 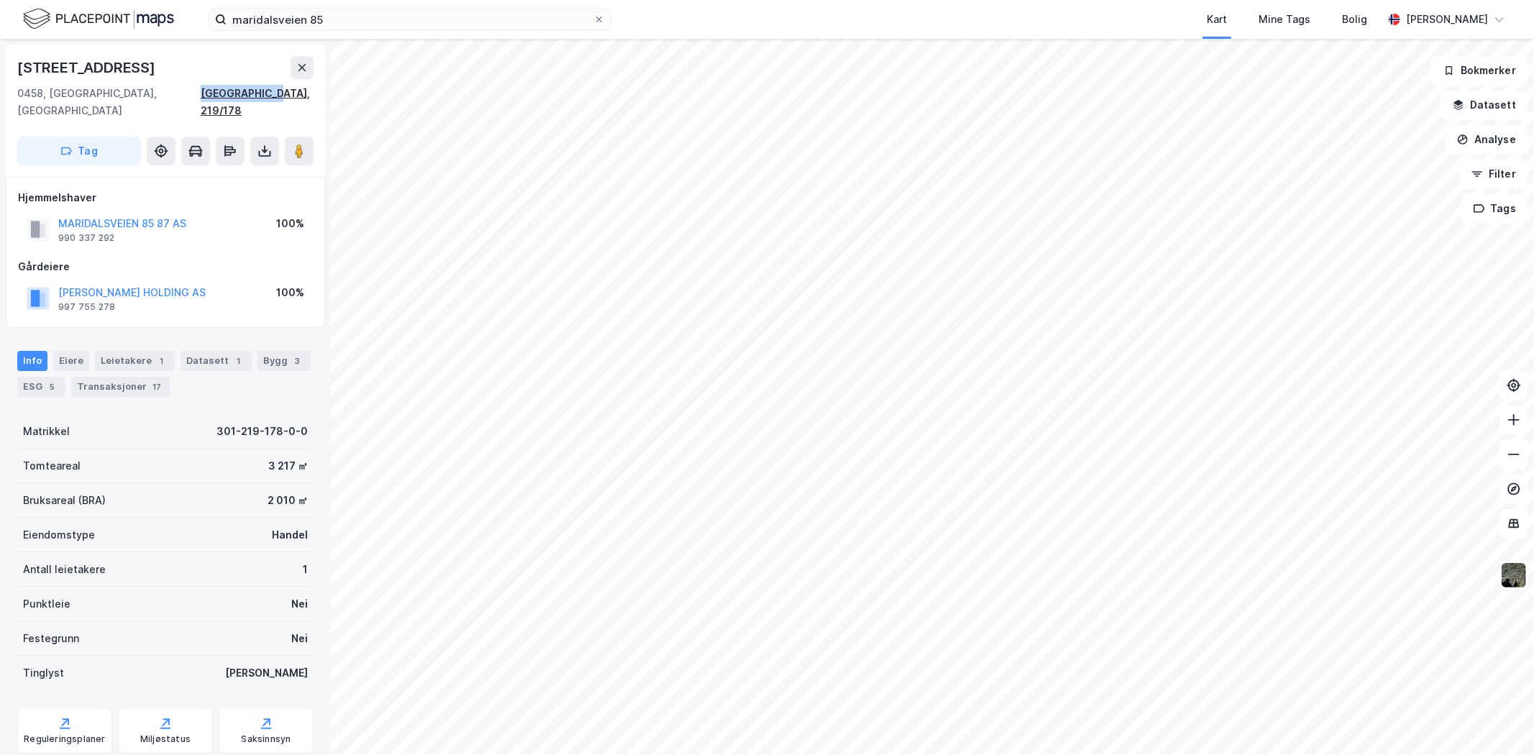 What do you see at coordinates (134, 361) in the screenshot?
I see `div: Leietakere` at bounding box center [134, 361].